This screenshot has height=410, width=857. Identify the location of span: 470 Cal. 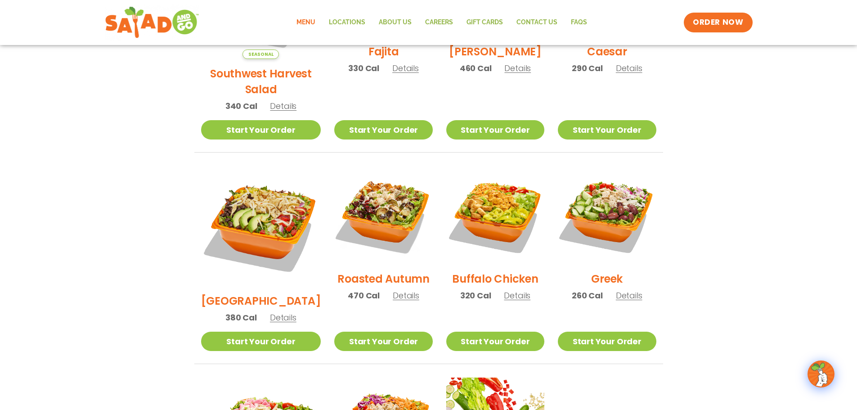
(363, 295).